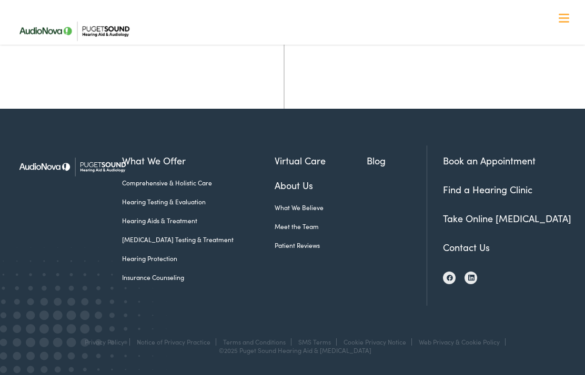 This screenshot has height=375, width=585. Describe the element at coordinates (396, 160) in the screenshot. I see `a: Blog` at that location.